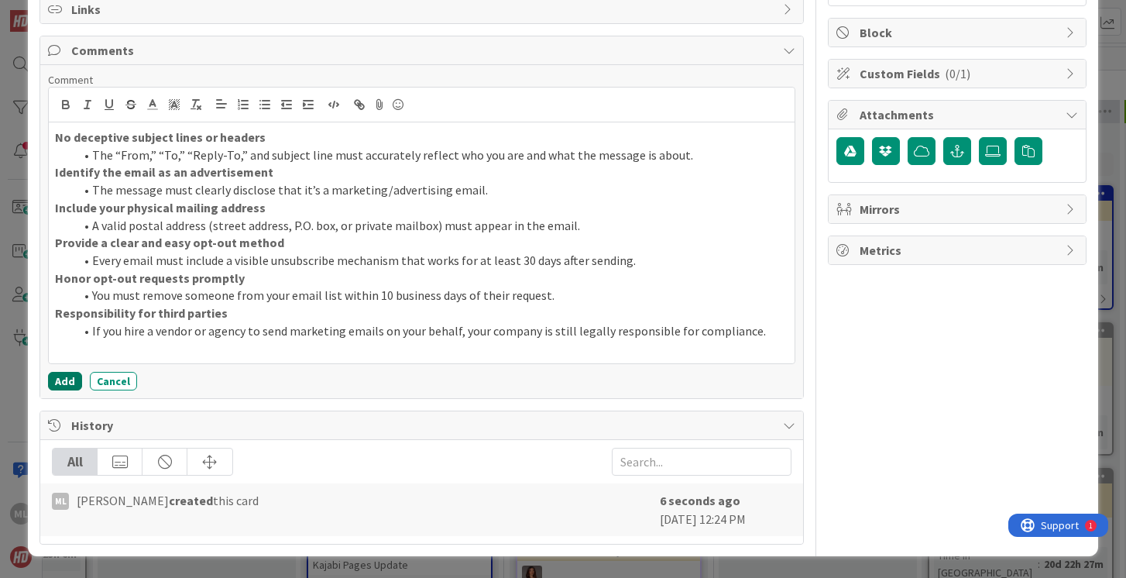  I want to click on li: A valid postal address (street address, P.O. box, or private mailbox) must appear in the email., so click(431, 225).